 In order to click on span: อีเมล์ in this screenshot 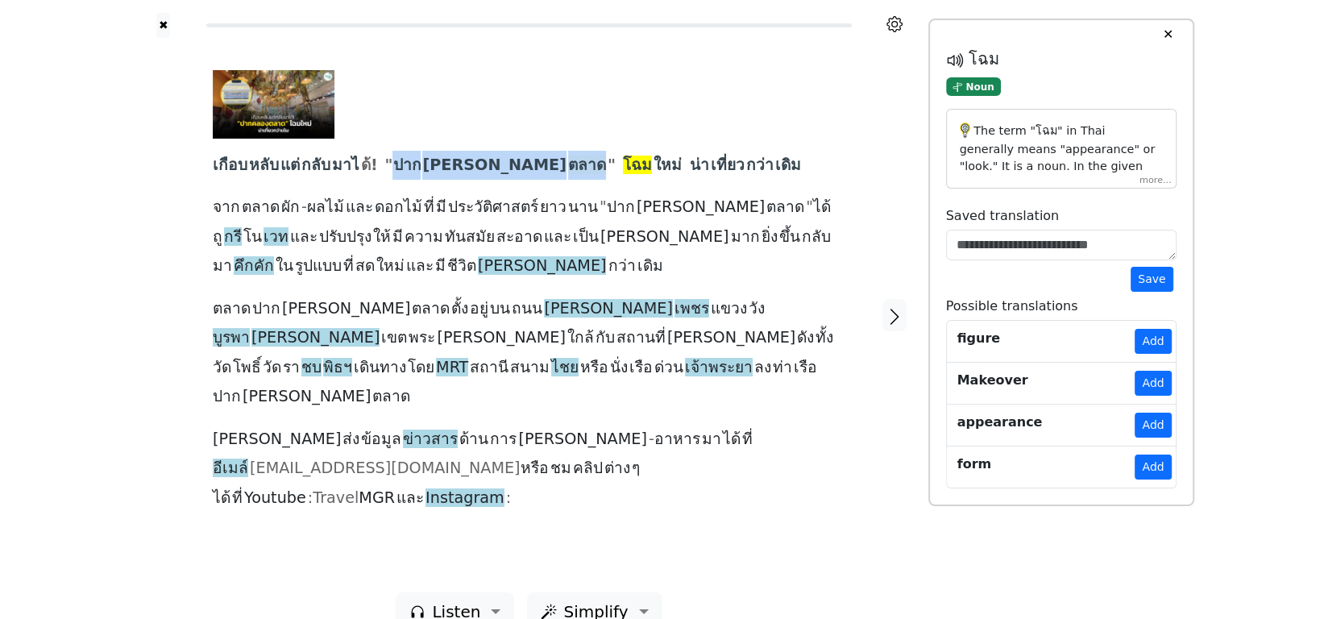, I will do `click(231, 468)`.